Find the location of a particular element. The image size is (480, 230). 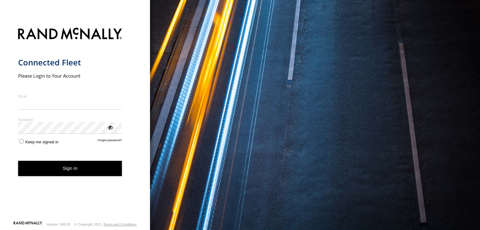

img: Rand McNally is located at coordinates (70, 34).